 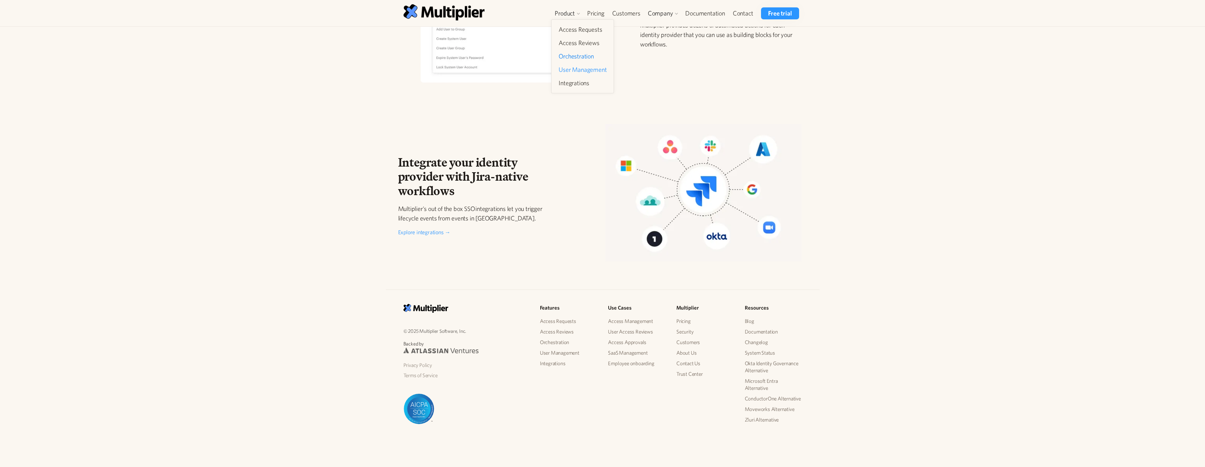 What do you see at coordinates (705, 364) in the screenshot?
I see `a: Contact Us` at bounding box center [705, 364].